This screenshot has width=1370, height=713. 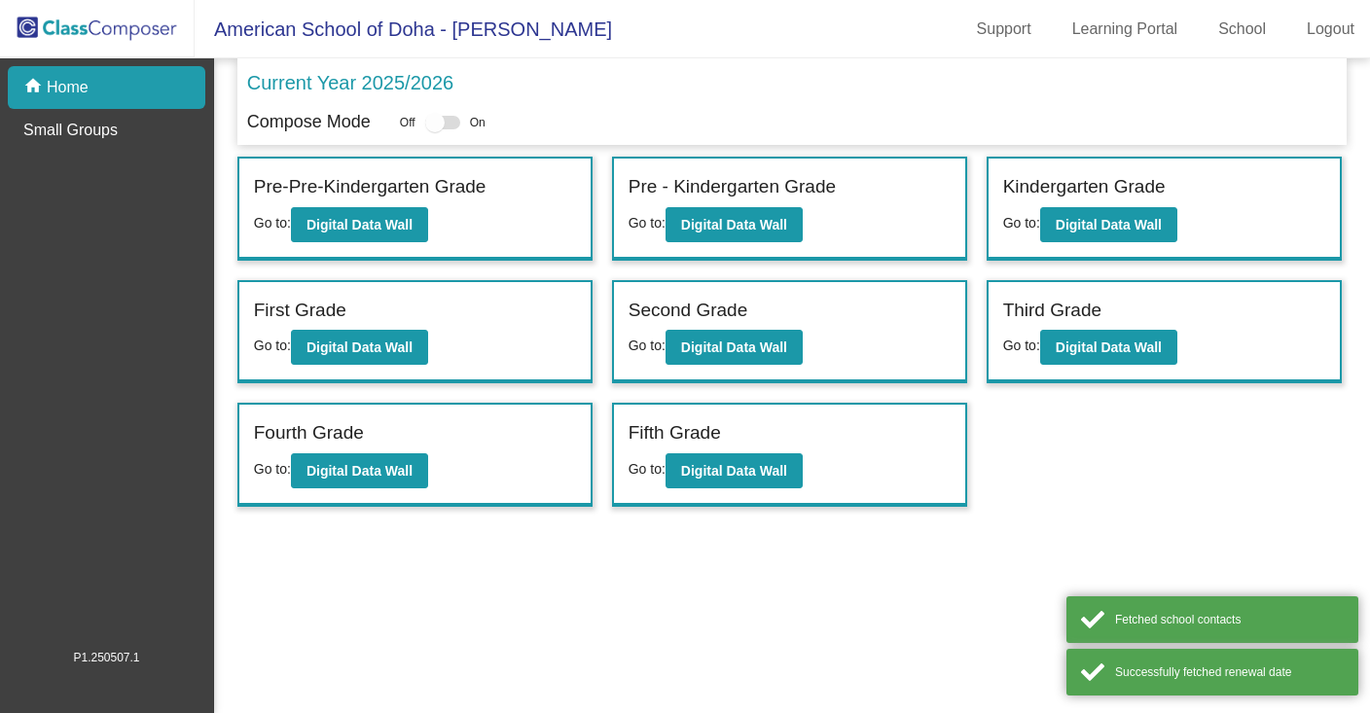 I want to click on span: On, so click(x=478, y=123).